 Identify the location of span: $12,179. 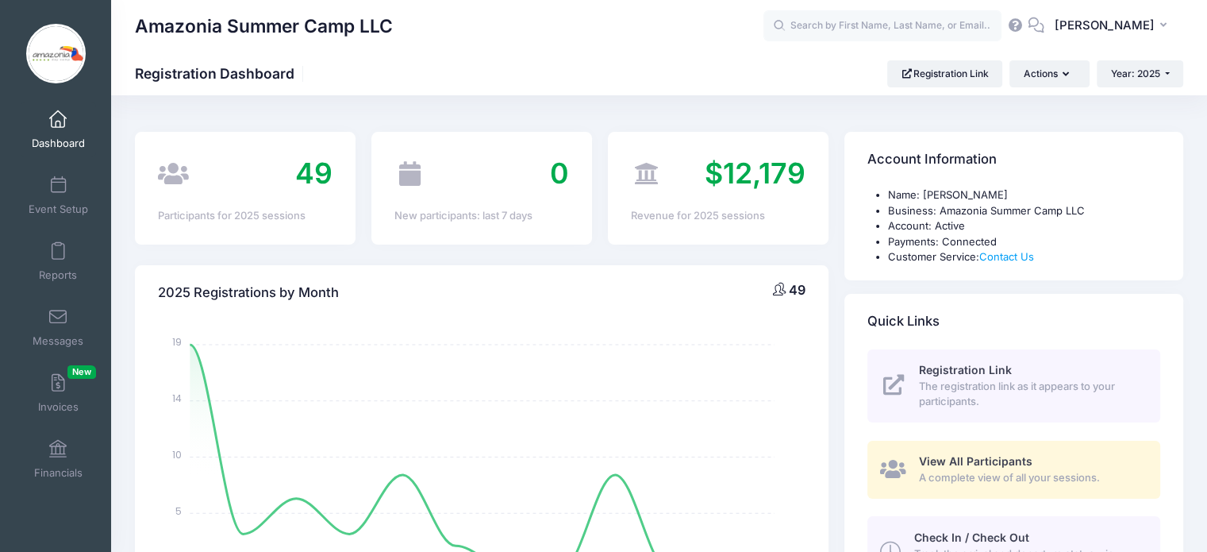
(755, 173).